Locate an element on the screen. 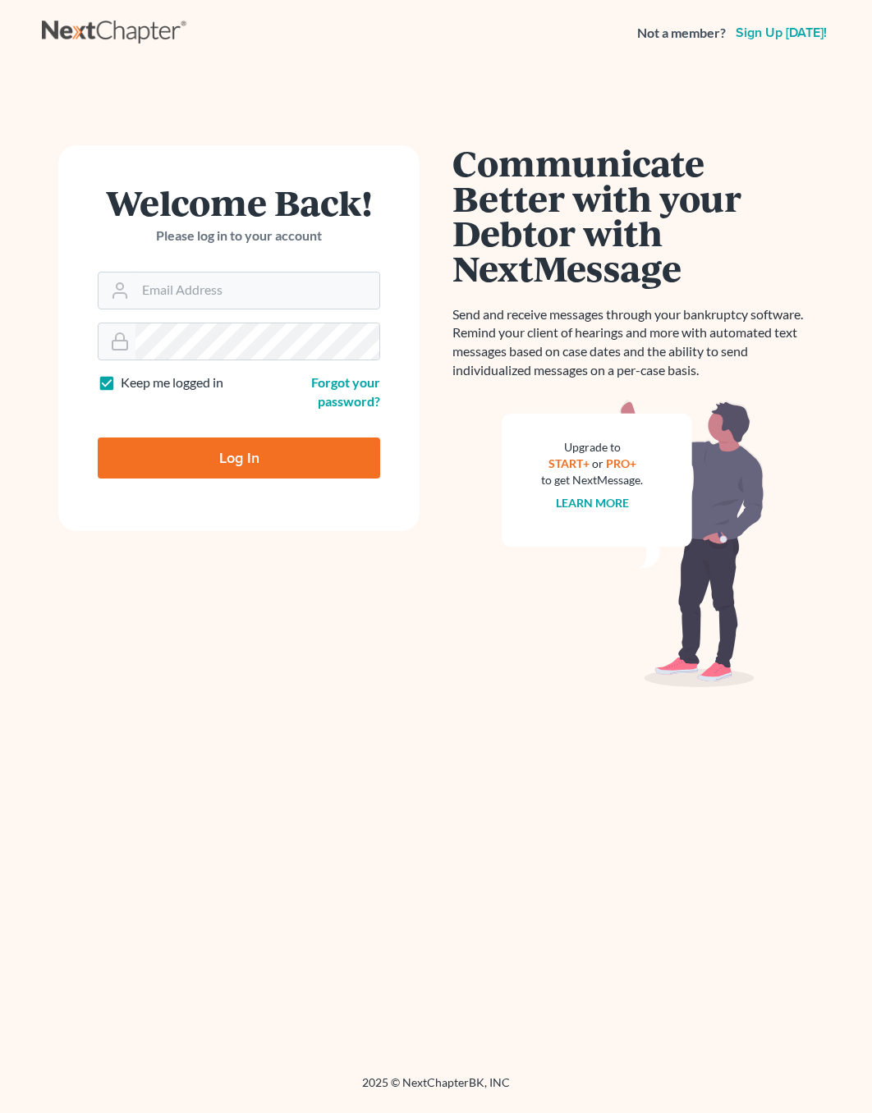 Image resolution: width=872 pixels, height=1113 pixels. span: or is located at coordinates (598, 463).